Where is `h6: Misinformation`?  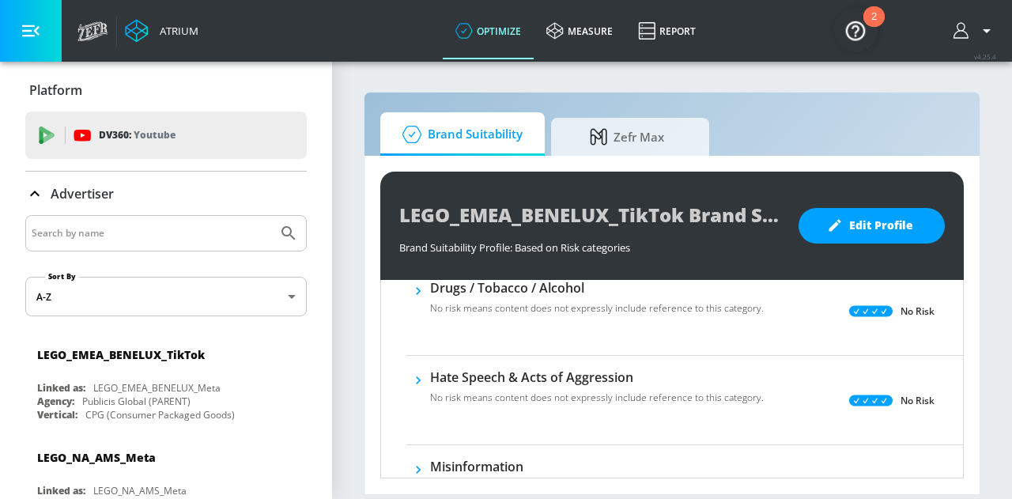 h6: Misinformation is located at coordinates (597, 466).